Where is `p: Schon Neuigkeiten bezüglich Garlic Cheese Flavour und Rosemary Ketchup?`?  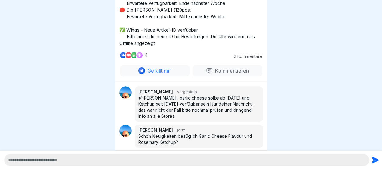 p: Schon Neuigkeiten bezüglich Garlic Cheese Flavour und Rosemary Ketchup? is located at coordinates (199, 139).